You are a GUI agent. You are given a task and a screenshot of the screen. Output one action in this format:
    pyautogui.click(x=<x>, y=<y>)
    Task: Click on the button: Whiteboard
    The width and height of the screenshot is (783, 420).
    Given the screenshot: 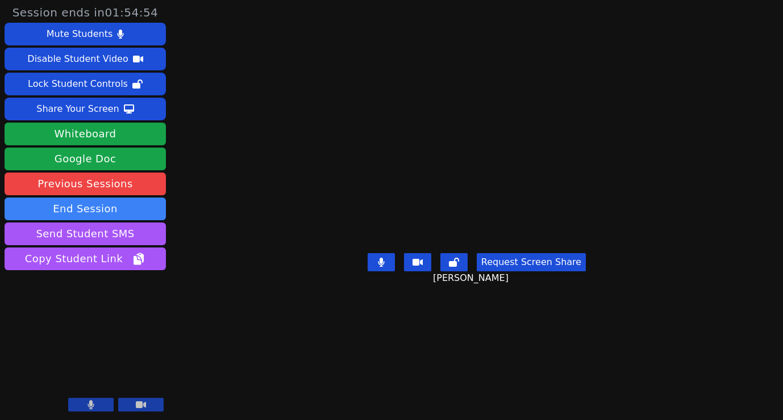 What is the action you would take?
    pyautogui.click(x=85, y=134)
    